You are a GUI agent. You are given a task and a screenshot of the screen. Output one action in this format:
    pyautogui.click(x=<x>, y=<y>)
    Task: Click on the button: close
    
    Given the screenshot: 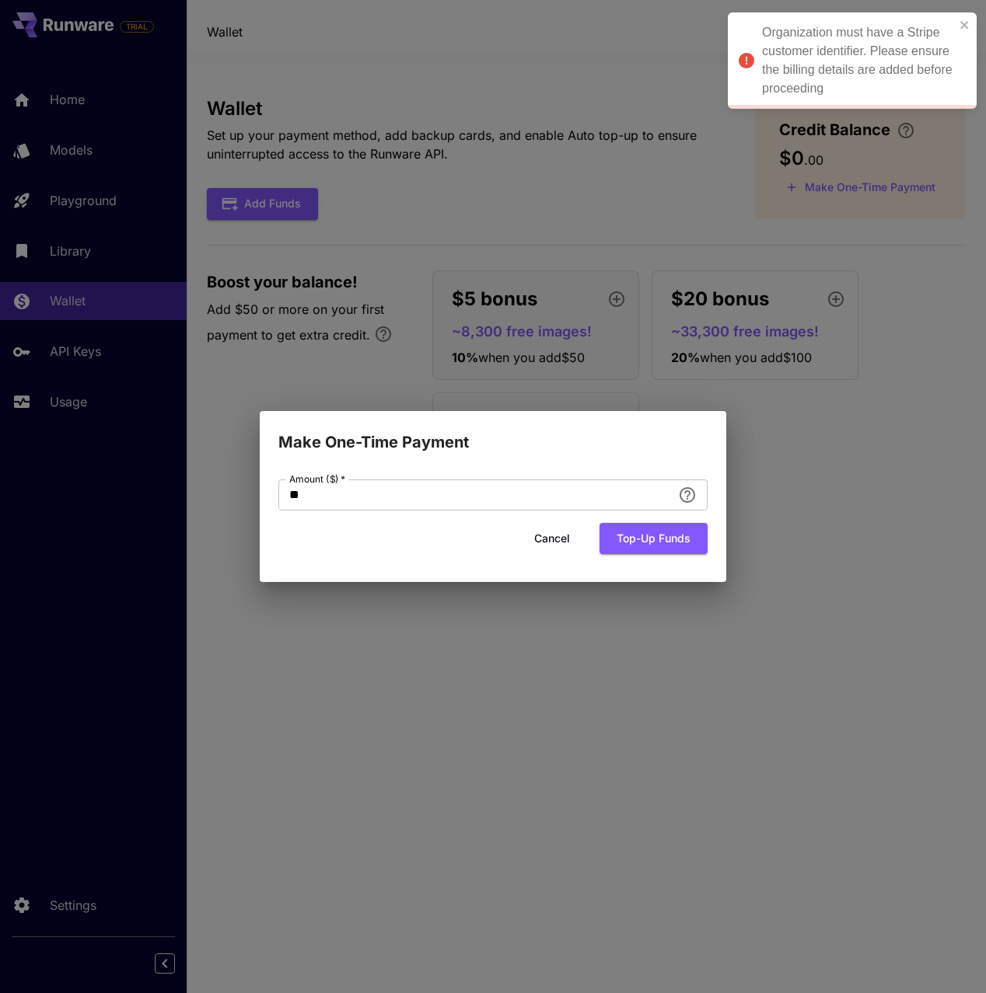 What is the action you would take?
    pyautogui.click(x=965, y=25)
    